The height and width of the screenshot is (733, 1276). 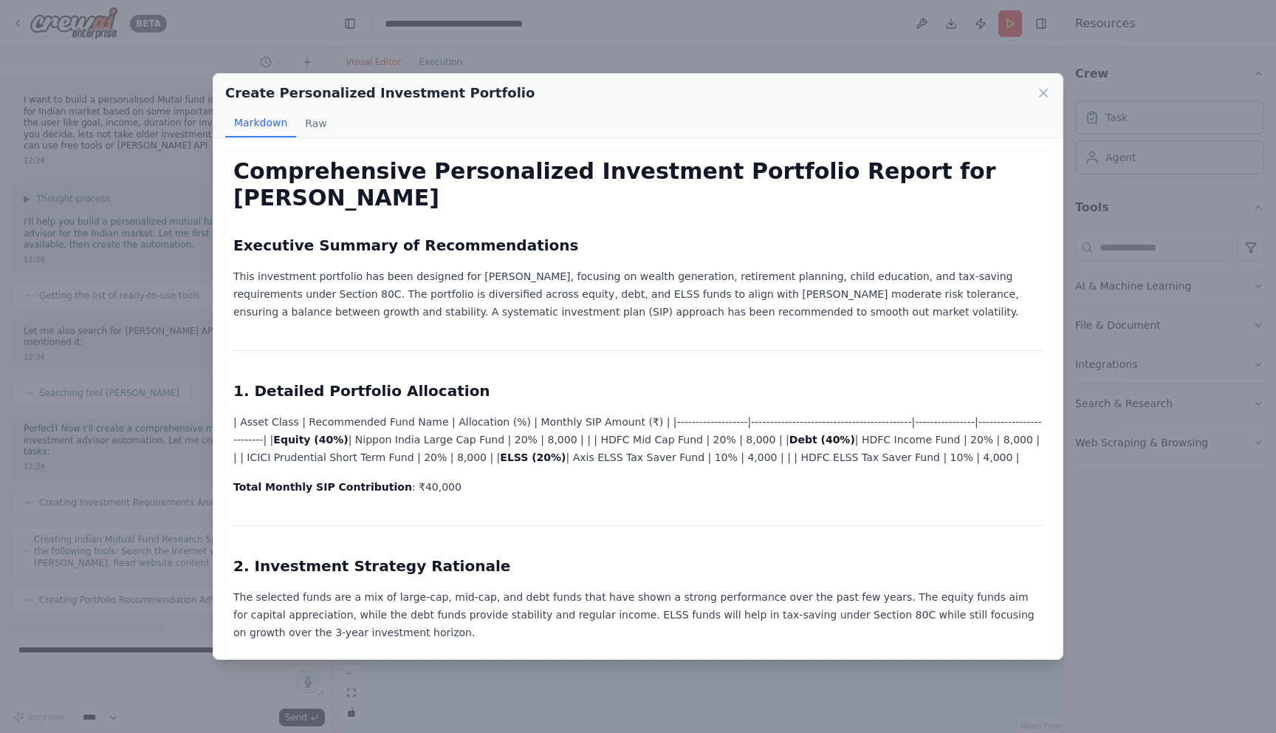 What do you see at coordinates (323, 487) in the screenshot?
I see `strong: Total Monthly SIP Contribution` at bounding box center [323, 487].